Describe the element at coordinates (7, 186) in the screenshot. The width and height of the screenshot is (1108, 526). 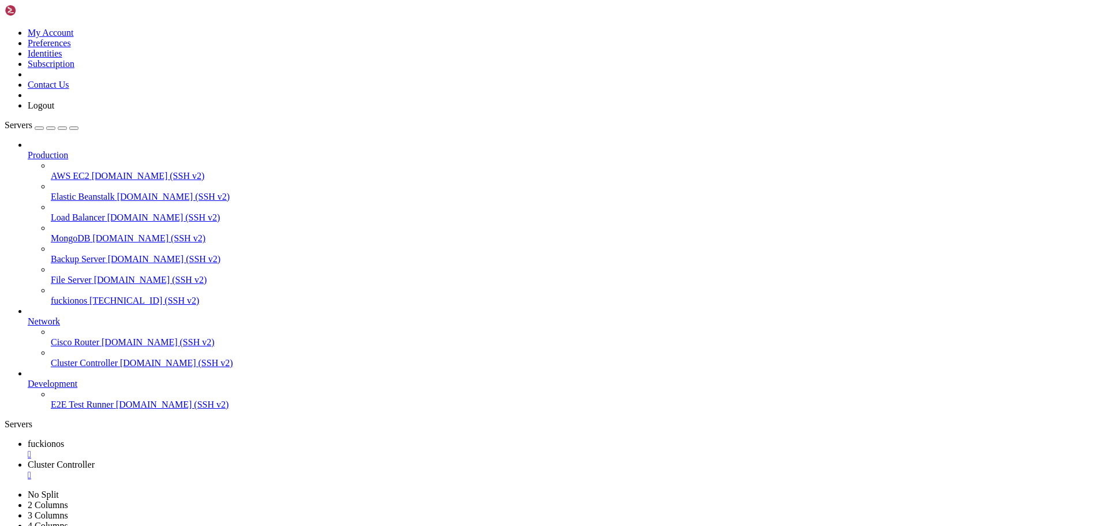
I see `div: (0, 18)` at that location.